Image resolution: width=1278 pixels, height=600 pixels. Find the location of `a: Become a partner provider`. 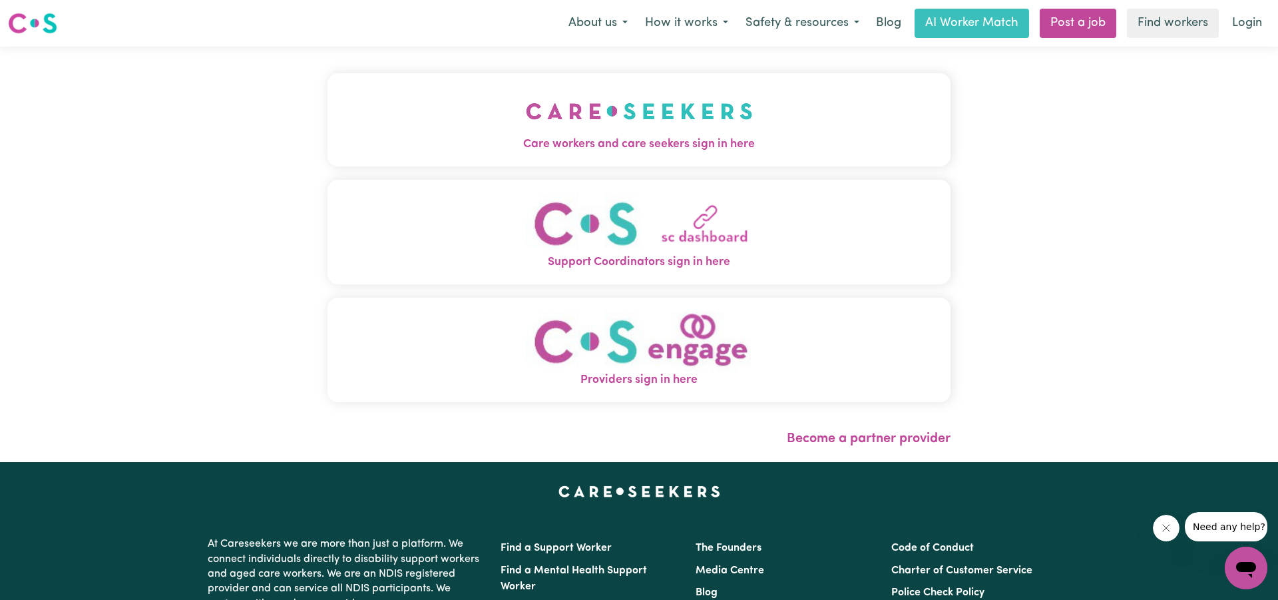

a: Become a partner provider is located at coordinates (869, 439).